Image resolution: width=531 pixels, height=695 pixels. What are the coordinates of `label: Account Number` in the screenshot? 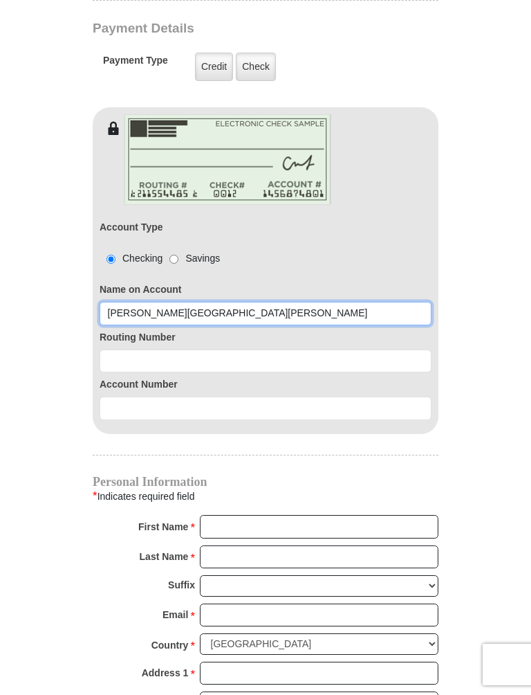 It's located at (266, 384).